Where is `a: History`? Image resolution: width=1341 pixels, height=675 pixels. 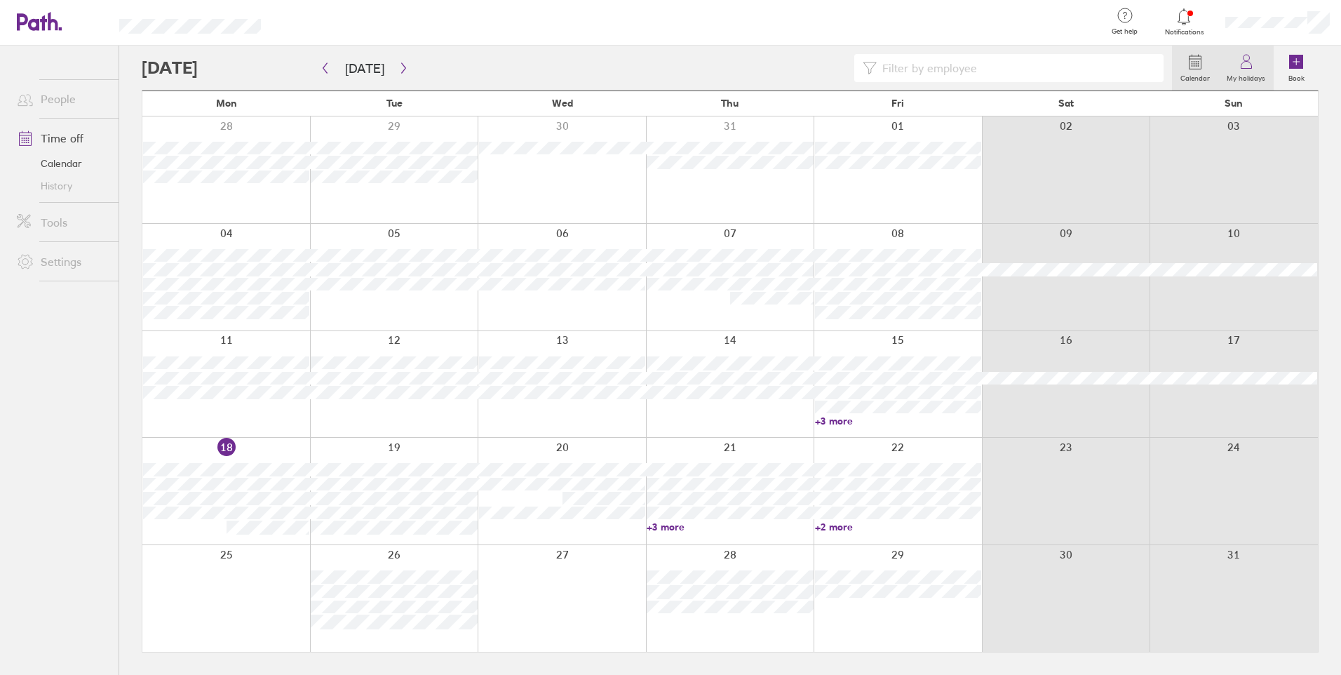
a: History is located at coordinates (62, 186).